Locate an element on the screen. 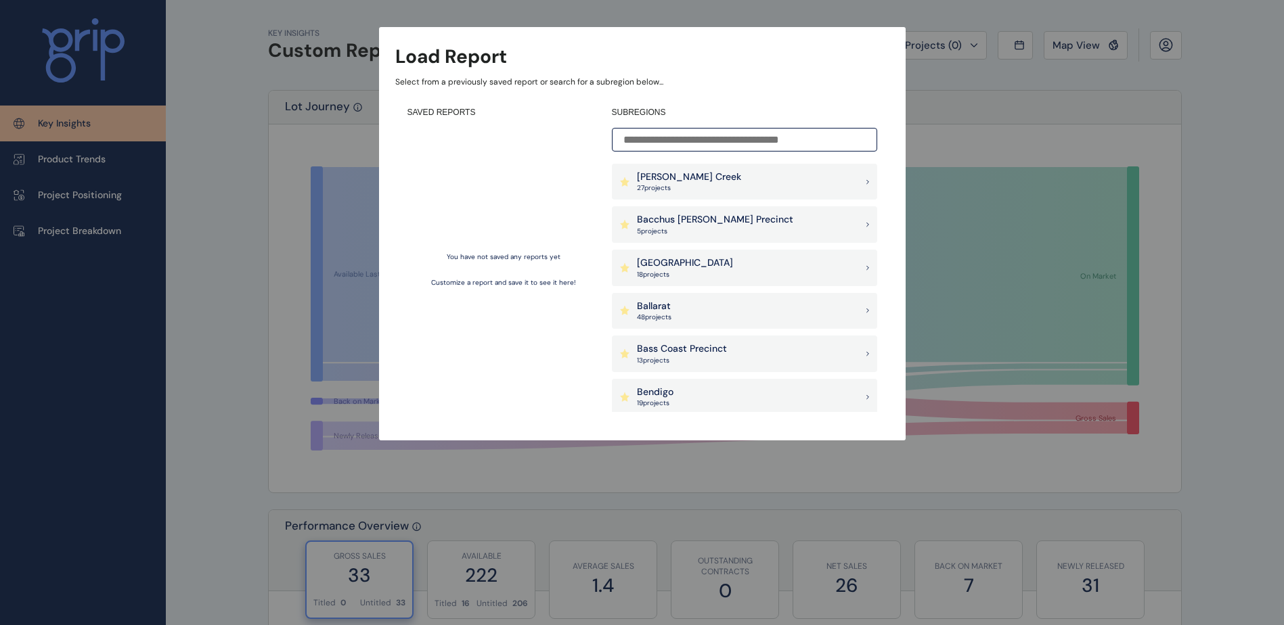 The width and height of the screenshot is (1284, 625). p: 5 project s is located at coordinates (715, 232).